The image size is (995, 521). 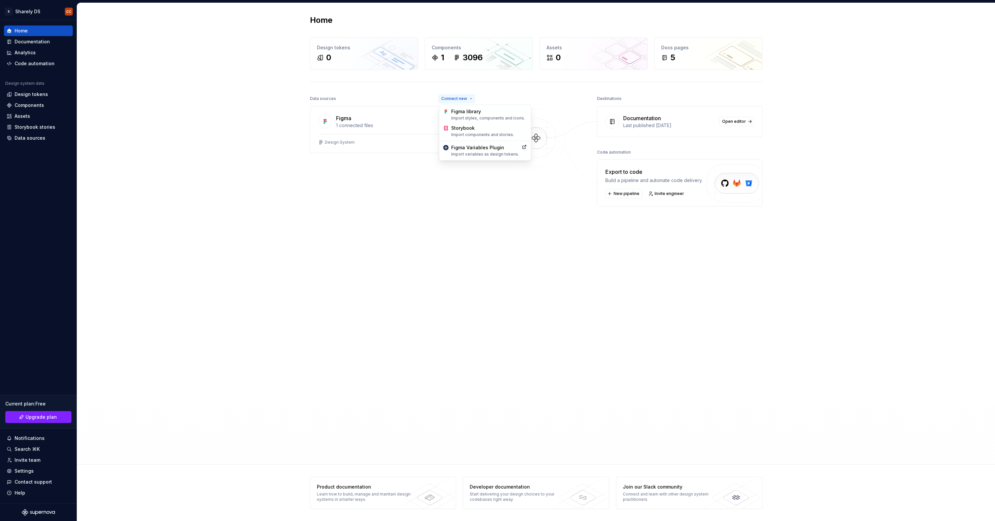 I want to click on div: Import variables as design tokens., so click(x=485, y=154).